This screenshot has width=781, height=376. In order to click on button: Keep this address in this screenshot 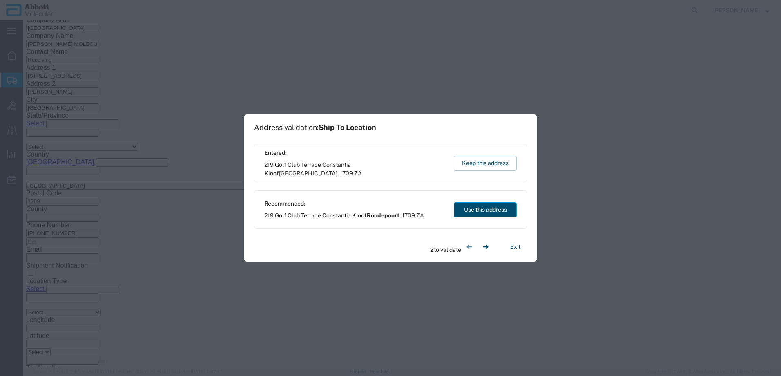, I will do `click(485, 163)`.